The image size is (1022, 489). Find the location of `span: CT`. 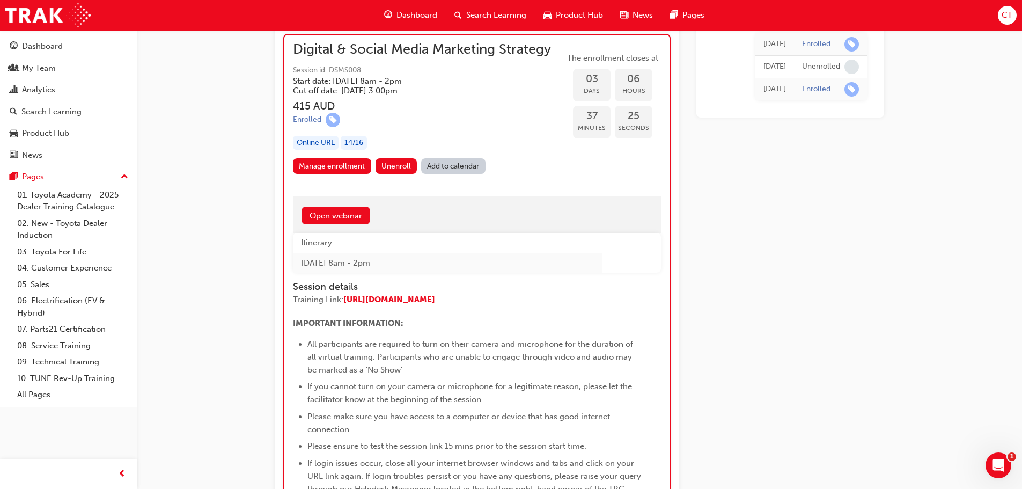

span: CT is located at coordinates (1007, 15).